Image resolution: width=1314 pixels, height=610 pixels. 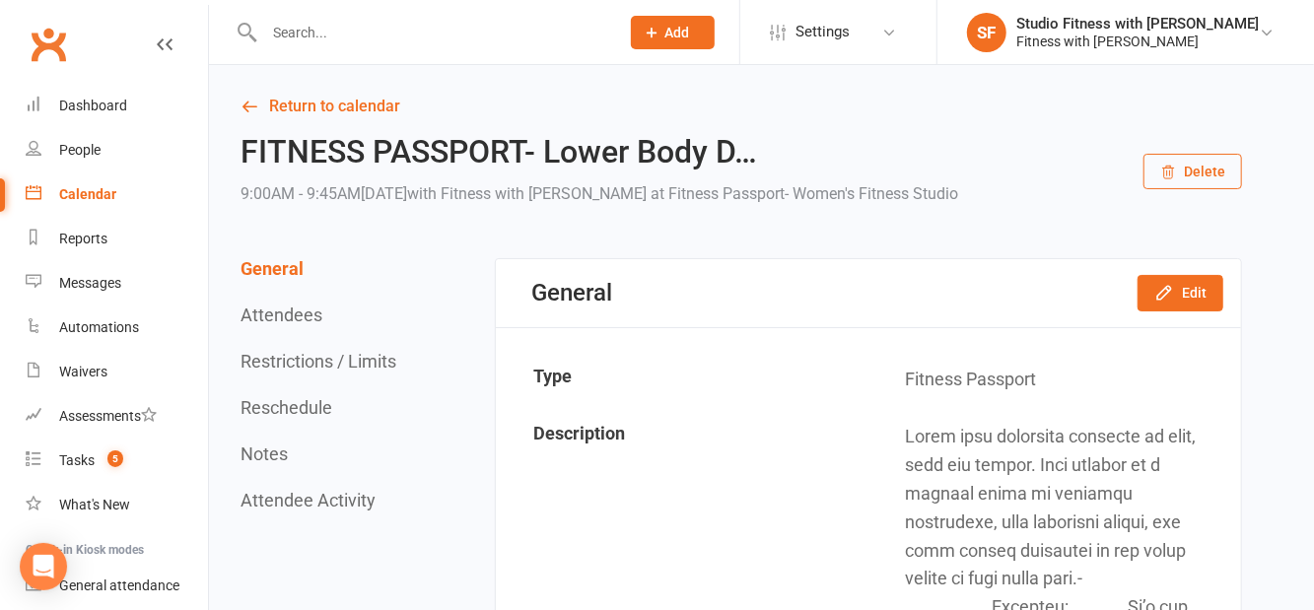 I want to click on span: Settings, so click(x=822, y=32).